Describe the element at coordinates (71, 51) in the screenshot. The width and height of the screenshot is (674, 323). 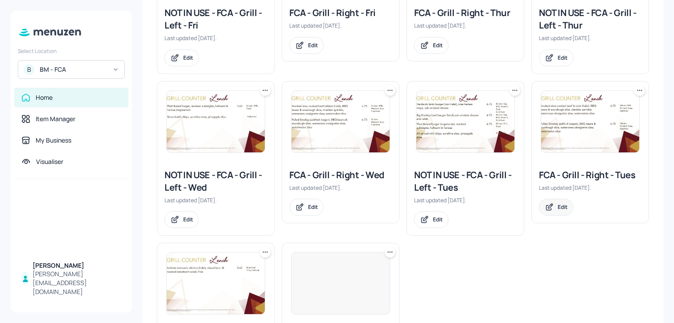
I see `div: Select Location` at that location.